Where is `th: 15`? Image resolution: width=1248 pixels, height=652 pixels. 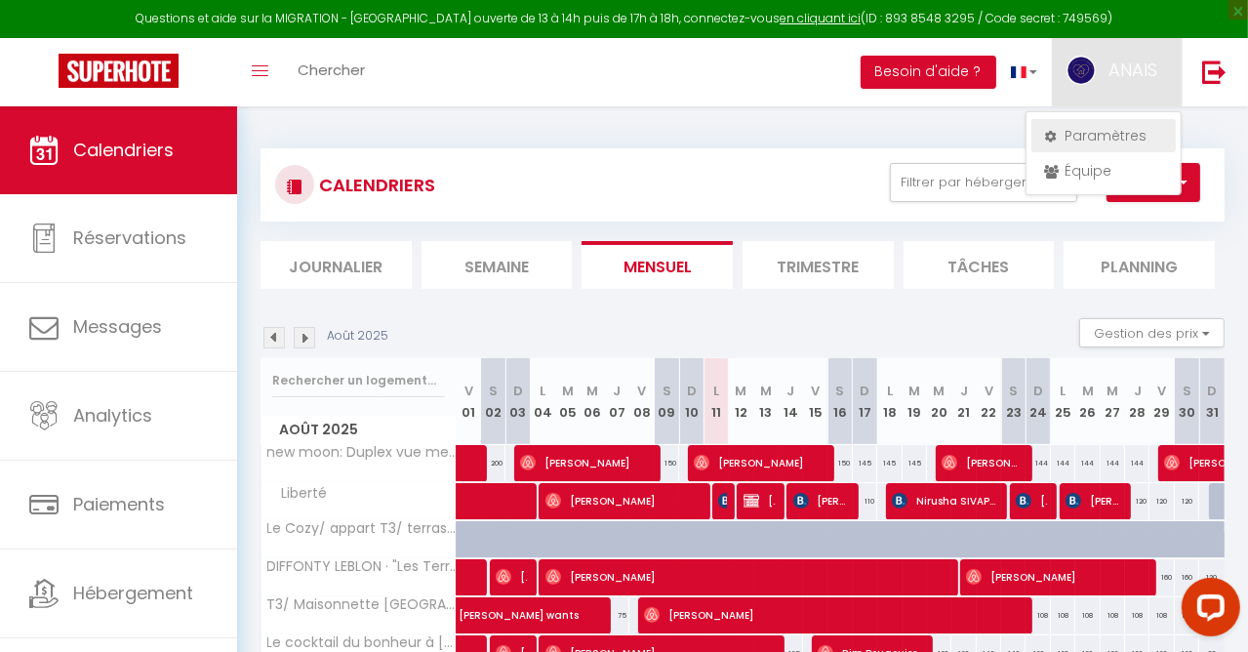 th: 15 is located at coordinates (815, 401).